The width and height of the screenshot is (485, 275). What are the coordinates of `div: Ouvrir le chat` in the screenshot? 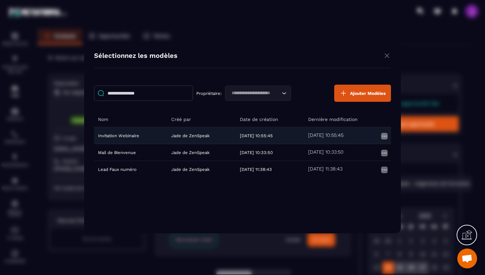 It's located at (467, 258).